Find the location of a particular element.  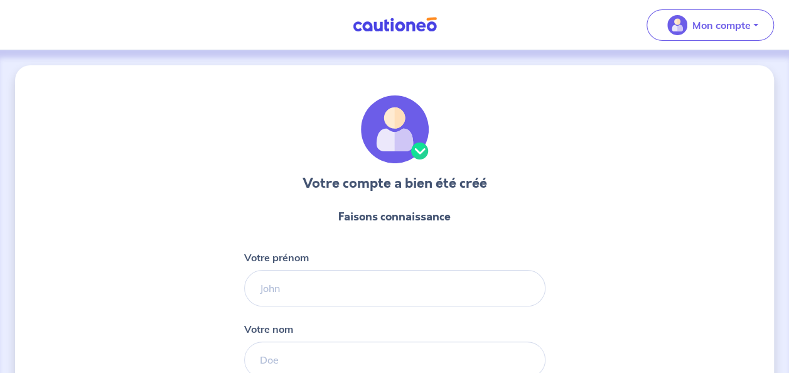

img: illu_account_valid_menu.svg is located at coordinates (677, 25).